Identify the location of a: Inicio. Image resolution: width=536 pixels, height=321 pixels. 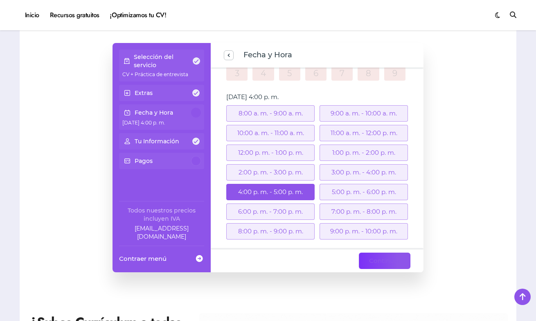
(32, 15).